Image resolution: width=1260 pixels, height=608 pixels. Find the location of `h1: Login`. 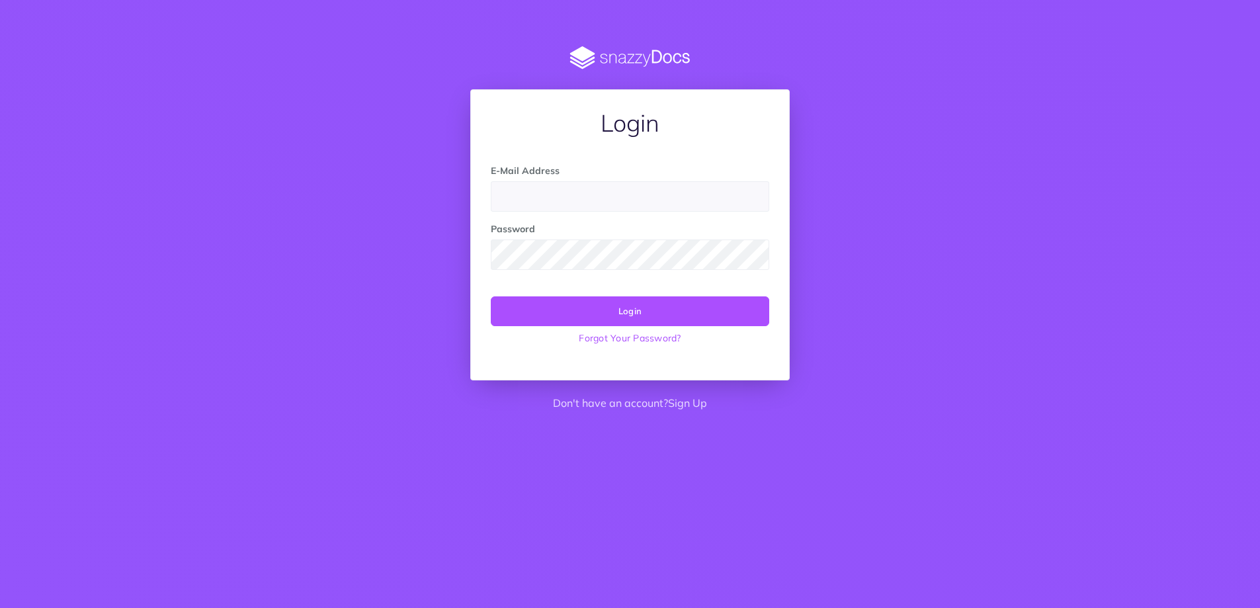

h1: Login is located at coordinates (629, 123).